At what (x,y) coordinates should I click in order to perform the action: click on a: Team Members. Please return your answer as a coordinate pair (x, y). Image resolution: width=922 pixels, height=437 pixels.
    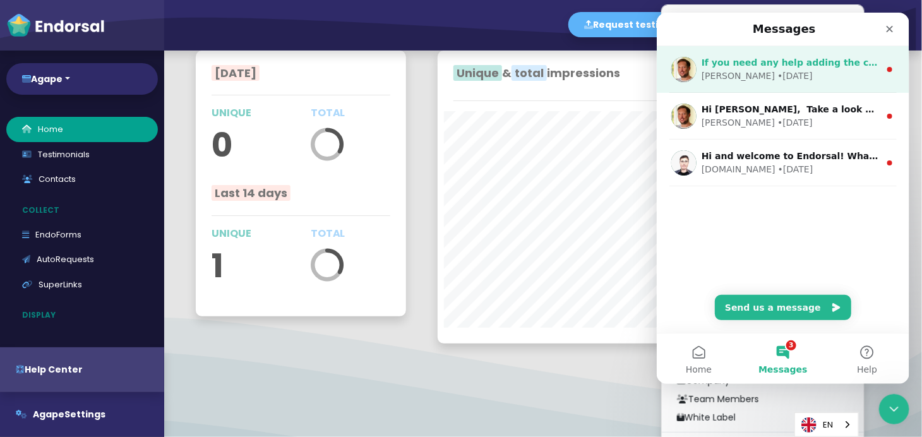
    Looking at the image, I should click on (763, 399).